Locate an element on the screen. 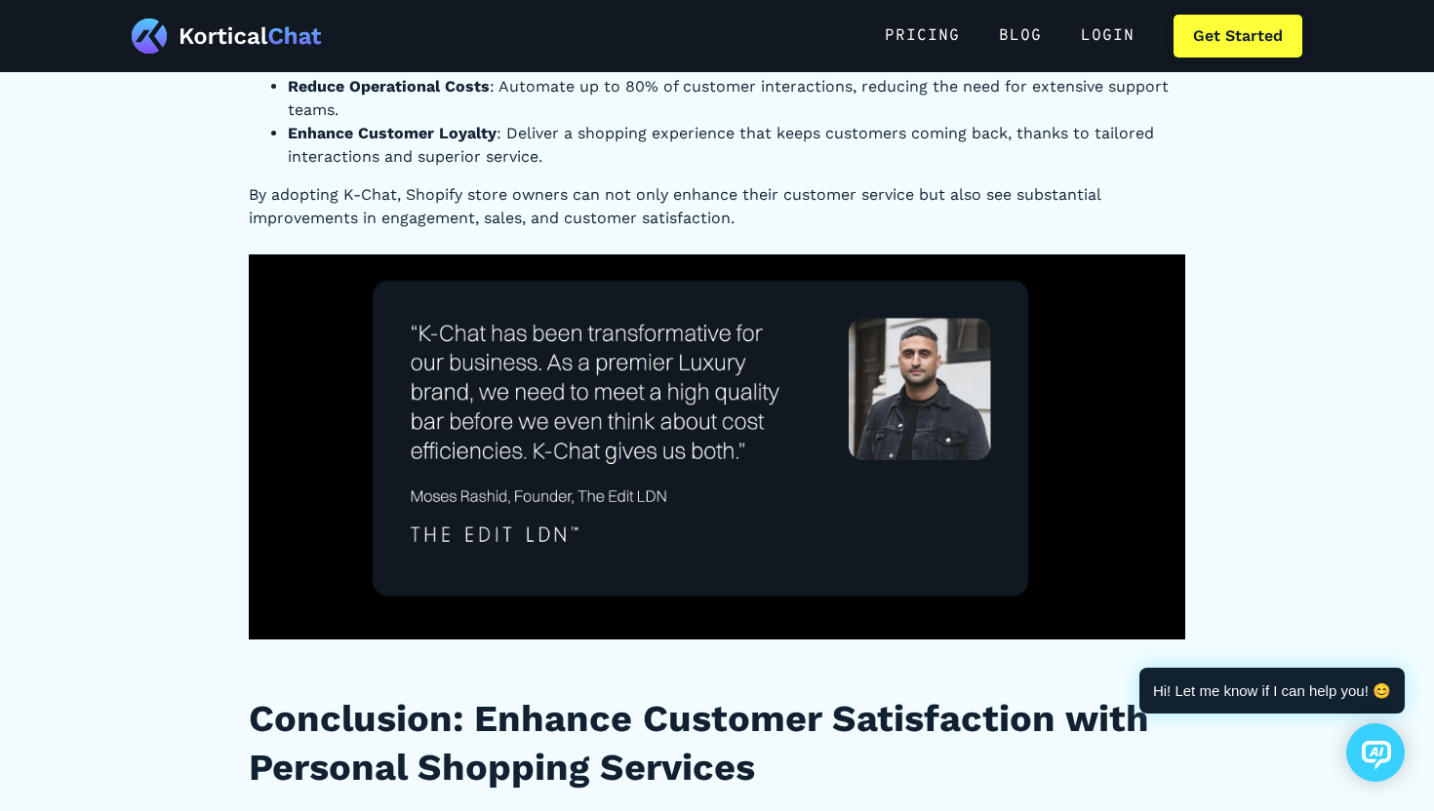  strong: Reduce Operational Costs is located at coordinates (388, 86).